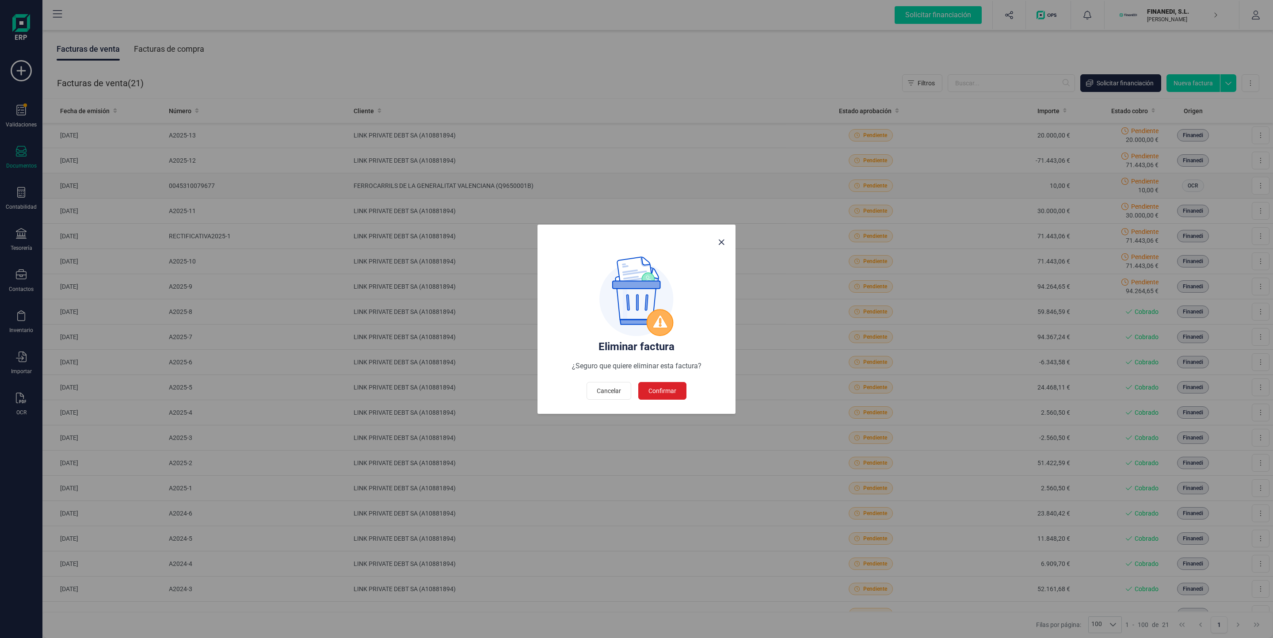 This screenshot has height=638, width=1273. Describe the element at coordinates (609, 391) in the screenshot. I see `button: Cancelar` at that location.